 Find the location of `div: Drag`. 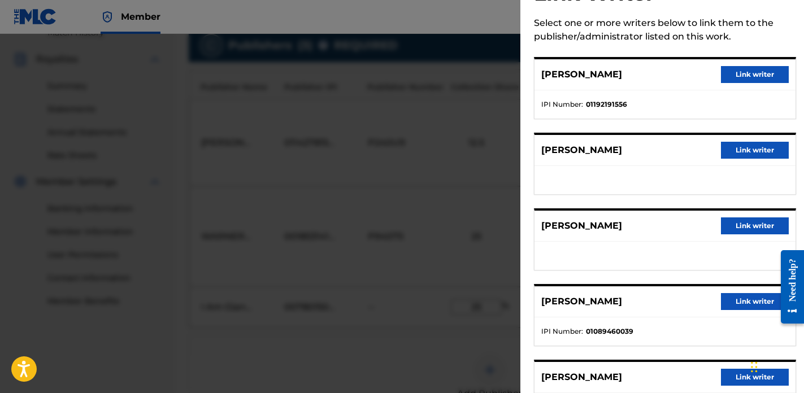

div: Drag is located at coordinates (755, 367).